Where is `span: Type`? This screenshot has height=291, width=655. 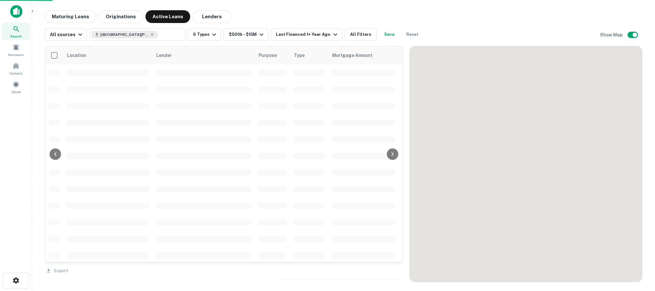
span: Type is located at coordinates (299, 55).